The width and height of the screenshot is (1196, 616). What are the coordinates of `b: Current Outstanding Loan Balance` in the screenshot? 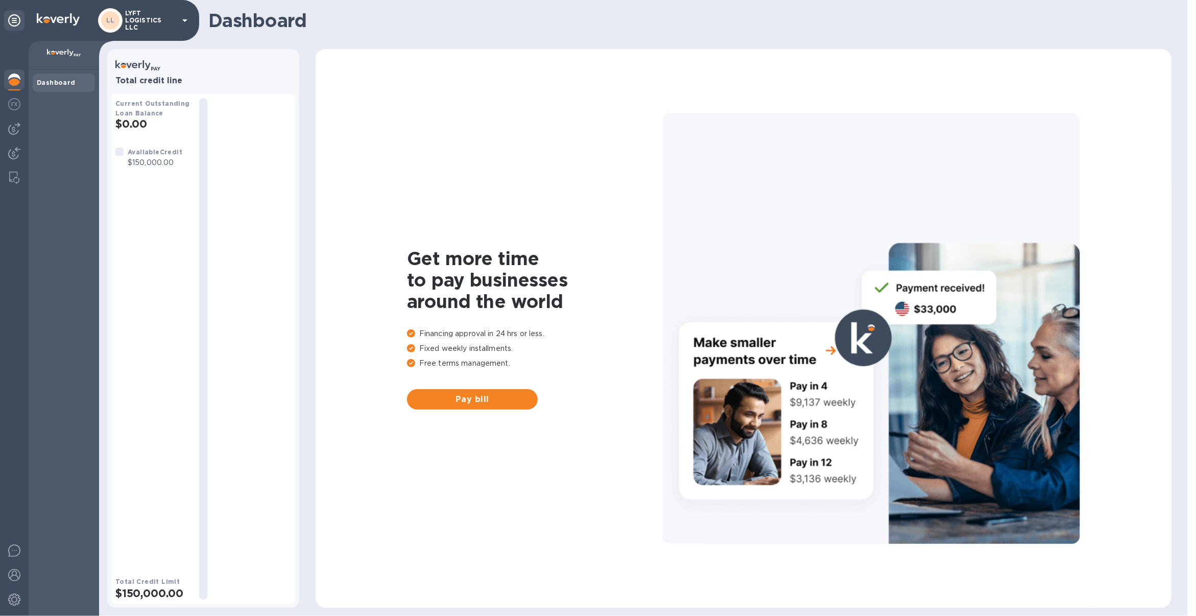 It's located at (153, 108).